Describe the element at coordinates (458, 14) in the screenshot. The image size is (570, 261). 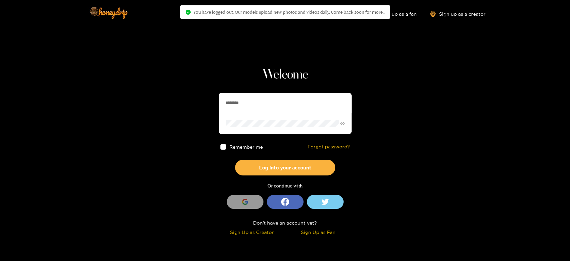
I see `a: Sign up as a creator` at that location.